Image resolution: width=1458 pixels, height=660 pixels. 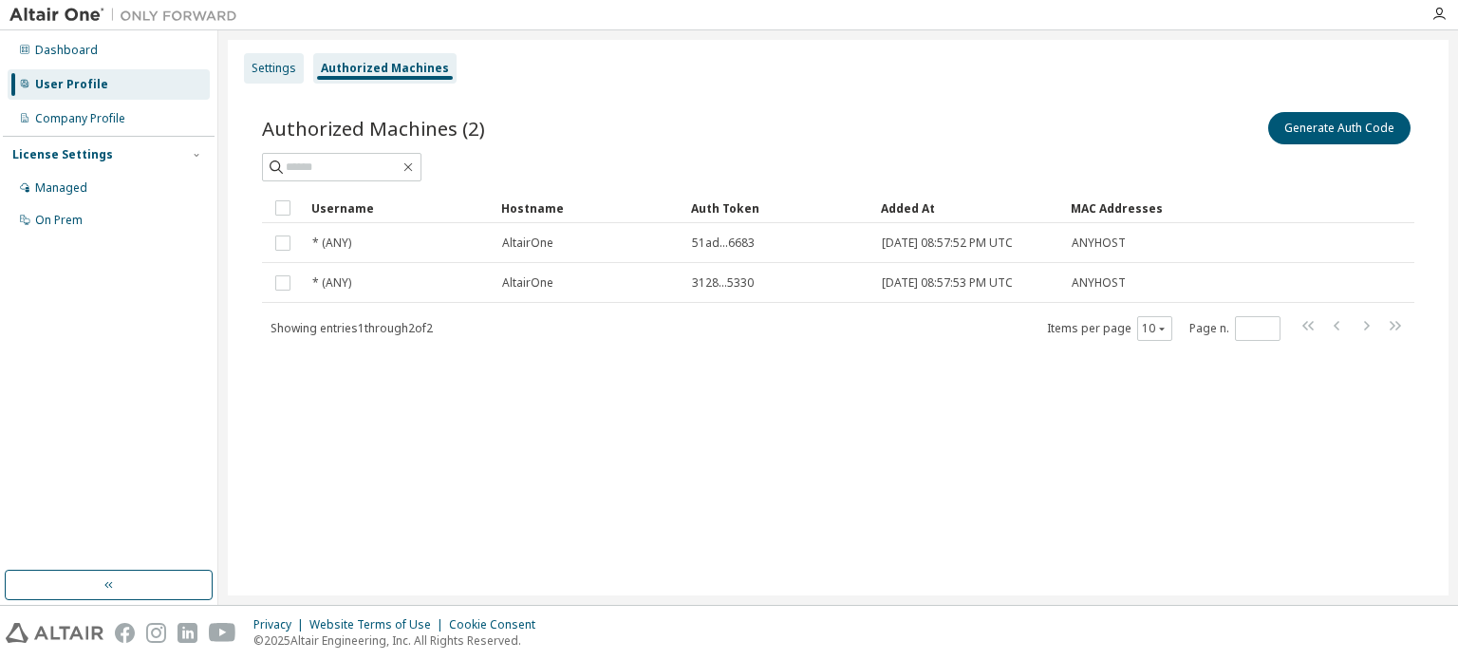 What do you see at coordinates (589, 208) in the screenshot?
I see `div: Hostname` at bounding box center [589, 208].